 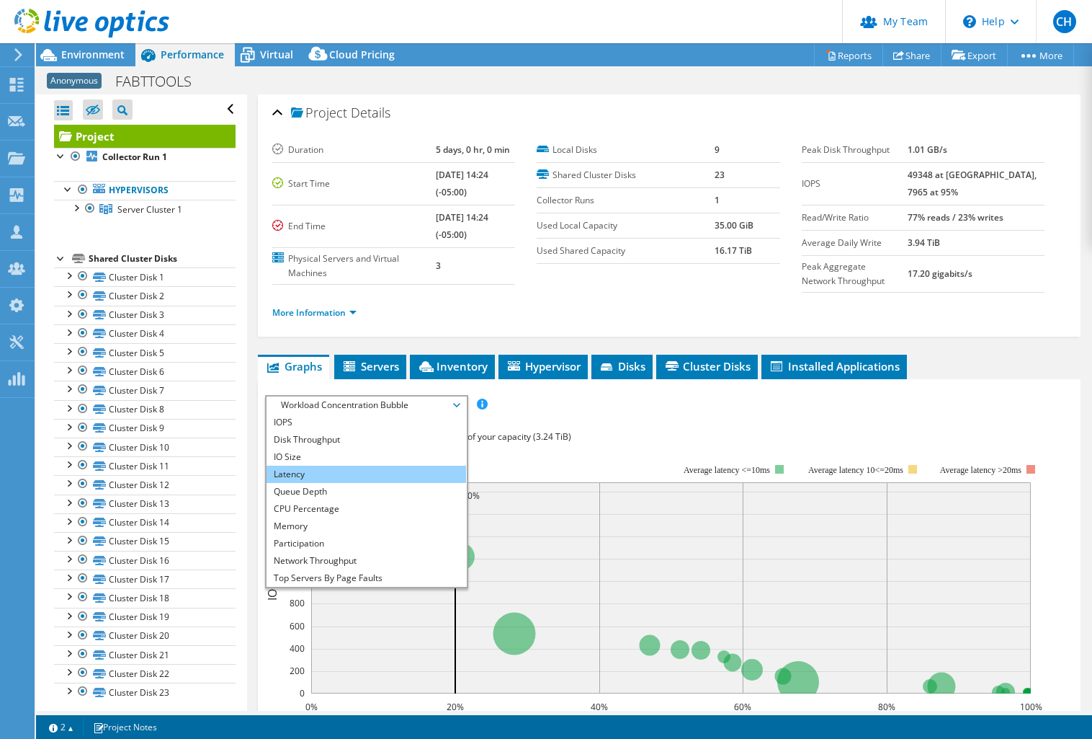 What do you see at coordinates (319, 113) in the screenshot?
I see `span: Project` at bounding box center [319, 113].